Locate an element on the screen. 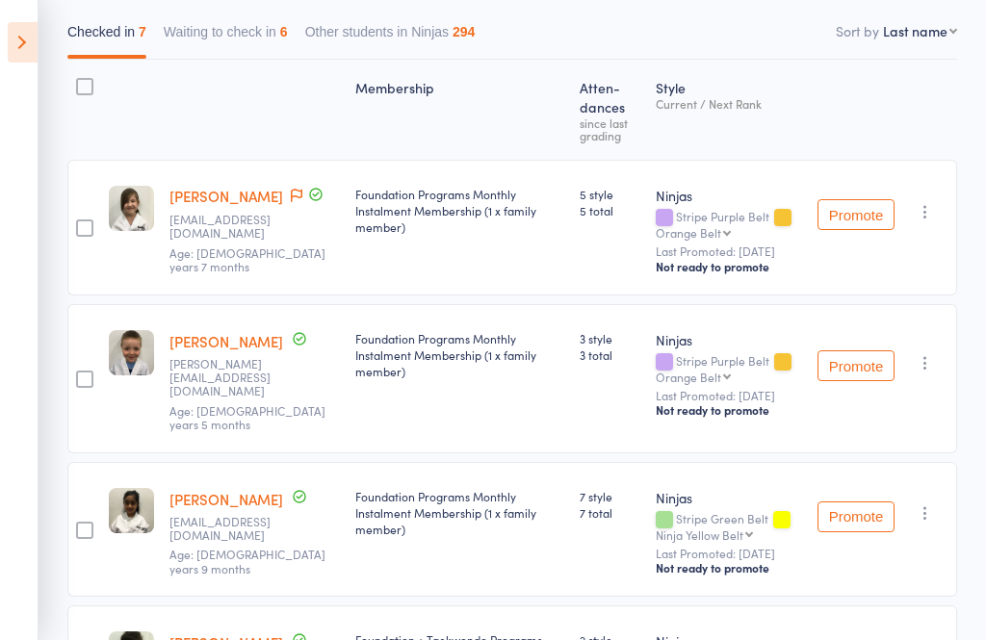 This screenshot has height=640, width=986. span: 3 style is located at coordinates (609, 338).